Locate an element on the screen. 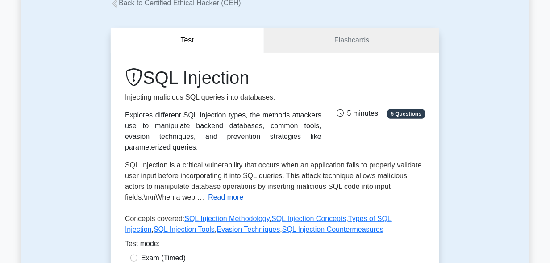  span: SQL Injection is a critical vulnerability that occurs when an application fails to properly valid... is located at coordinates (273, 181).